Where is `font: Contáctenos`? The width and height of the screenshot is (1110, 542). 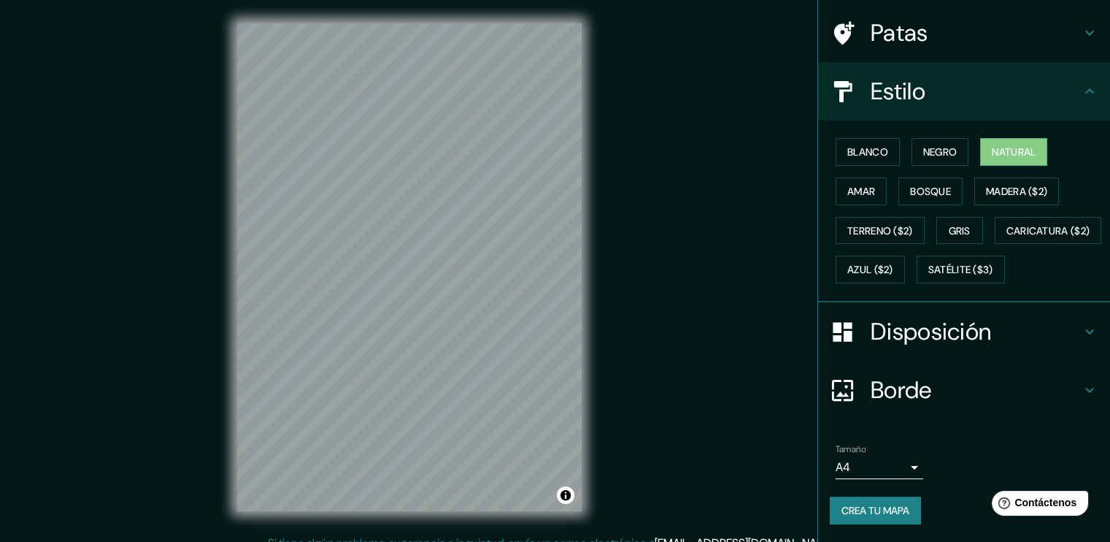 font: Contáctenos is located at coordinates (65, 18).